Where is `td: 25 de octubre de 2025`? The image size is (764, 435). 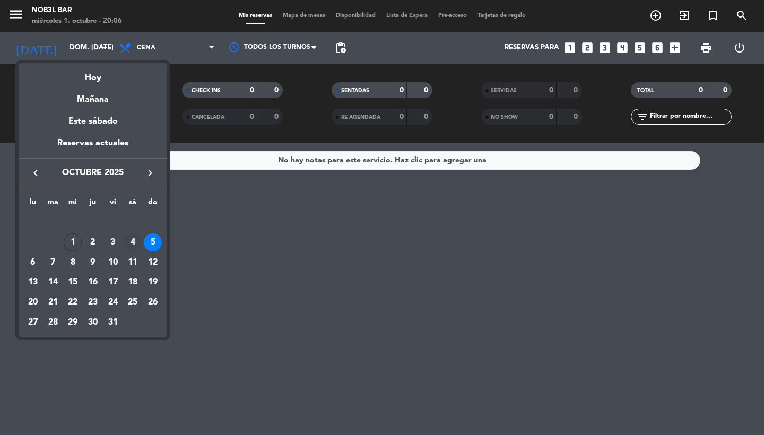
td: 25 de octubre de 2025 is located at coordinates (133, 302).